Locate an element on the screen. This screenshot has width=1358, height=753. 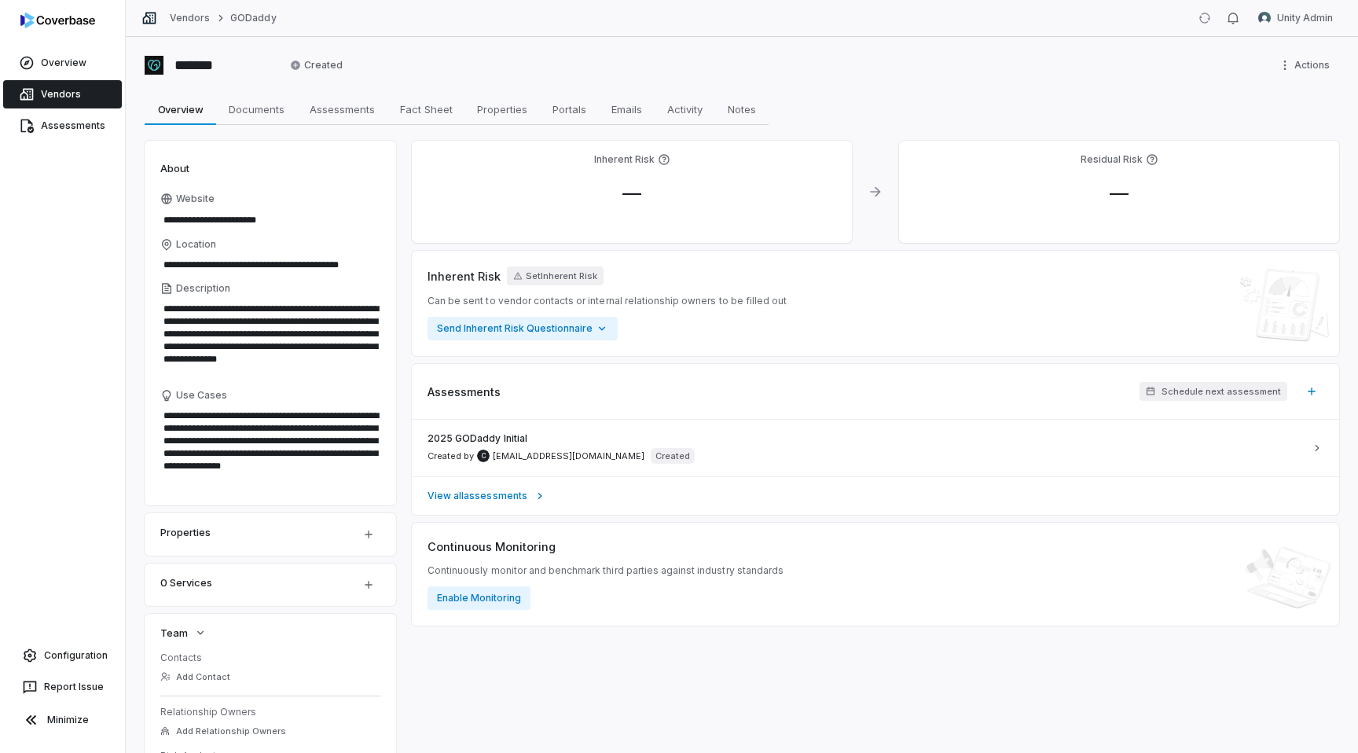
span: View all assessments is located at coordinates (477, 496).